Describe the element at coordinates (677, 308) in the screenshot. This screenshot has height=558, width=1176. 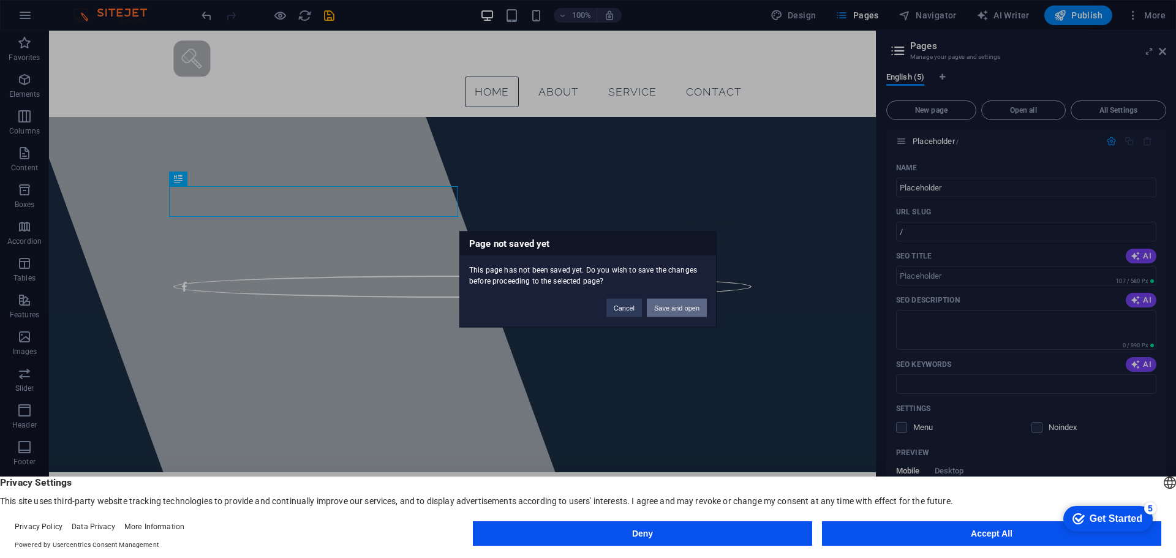
I see `button: Save and open` at that location.